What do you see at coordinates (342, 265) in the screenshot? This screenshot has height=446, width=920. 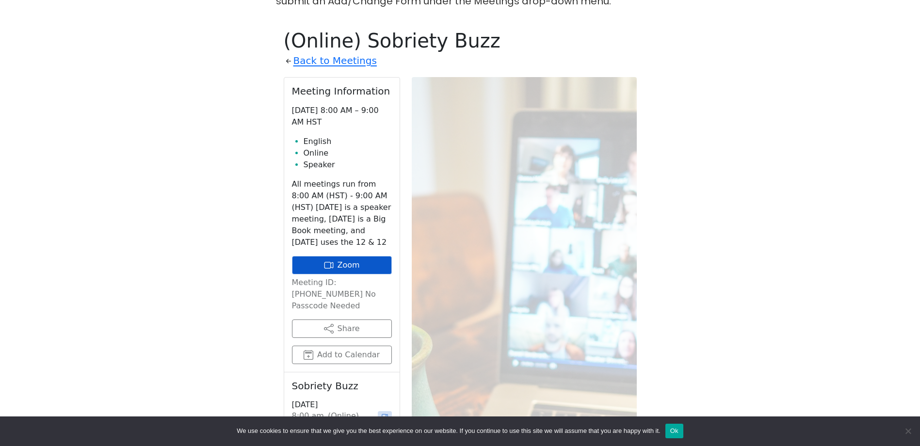 I see `a: Zoom` at bounding box center [342, 265].